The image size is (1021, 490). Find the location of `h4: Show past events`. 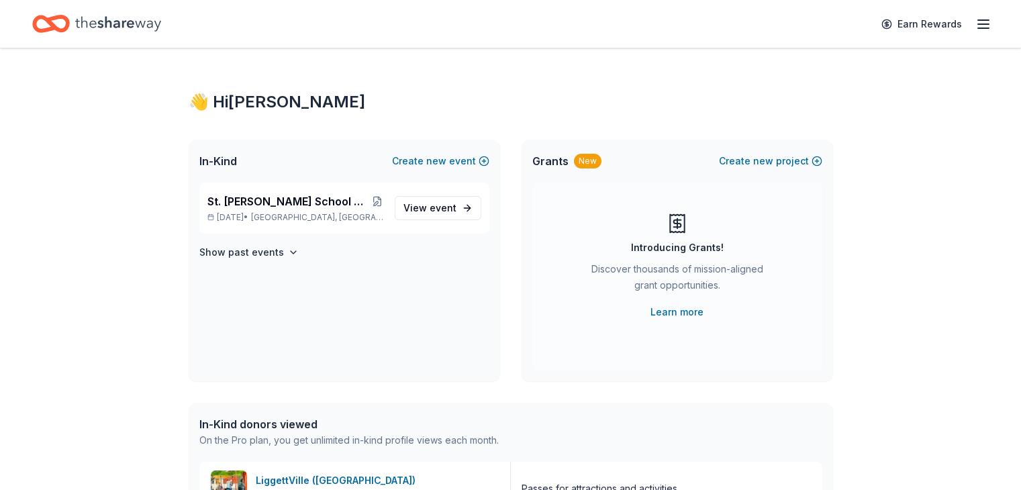

h4: Show past events is located at coordinates (242, 252).